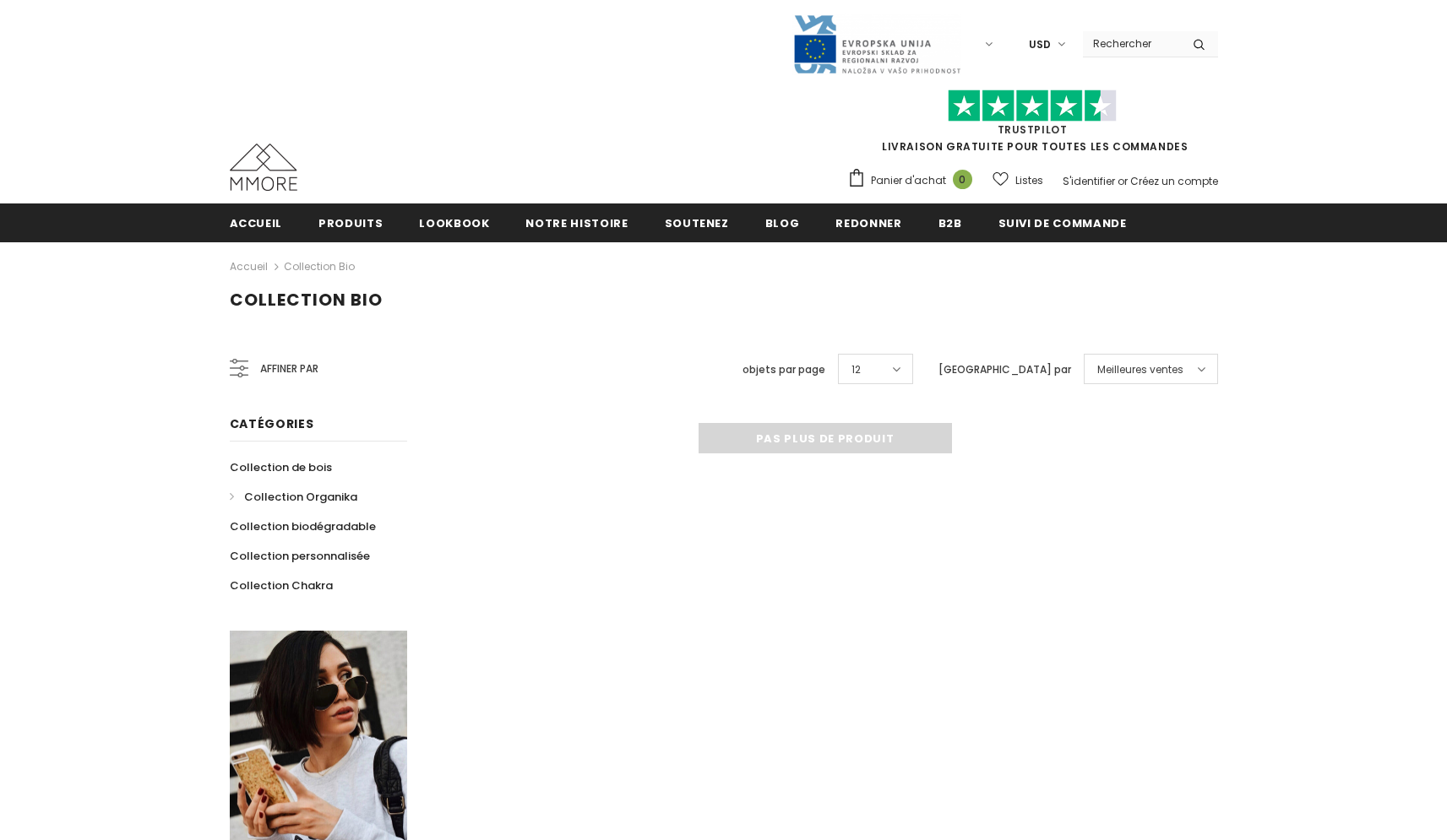  What do you see at coordinates (1062, 223) in the screenshot?
I see `span: Suivi de commande` at bounding box center [1062, 223].